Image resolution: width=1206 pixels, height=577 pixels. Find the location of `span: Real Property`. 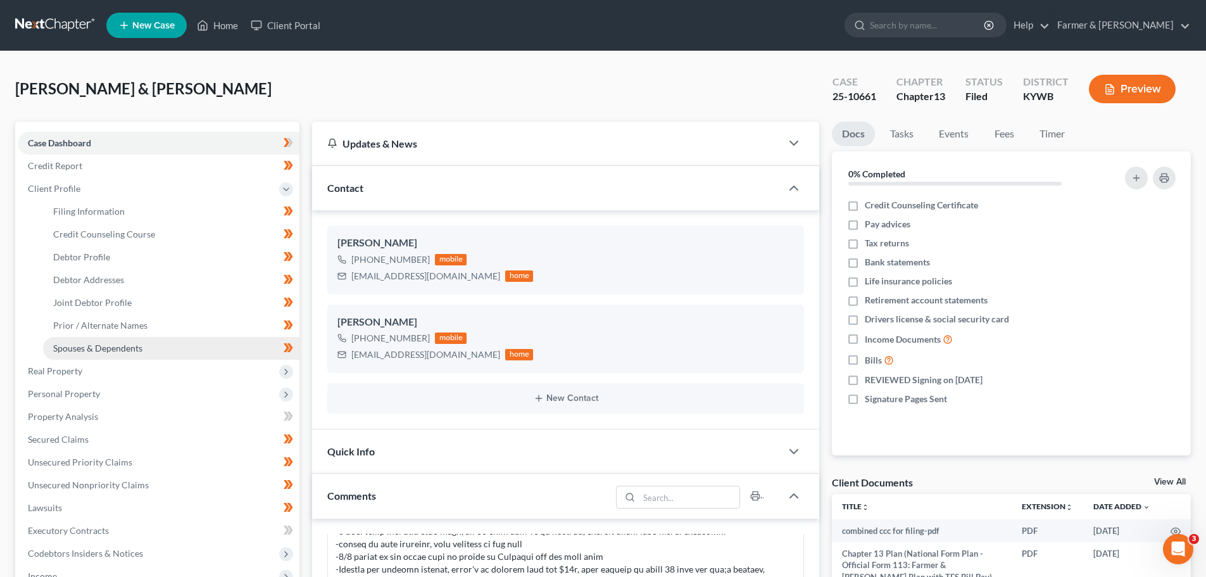

span: Real Property is located at coordinates (55, 370).